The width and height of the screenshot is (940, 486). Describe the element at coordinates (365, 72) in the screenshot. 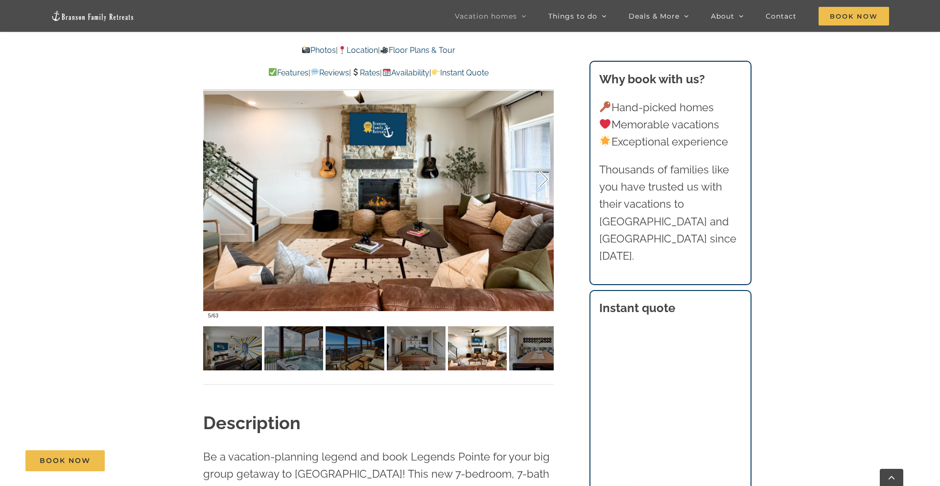

I see `a: Rates` at that location.